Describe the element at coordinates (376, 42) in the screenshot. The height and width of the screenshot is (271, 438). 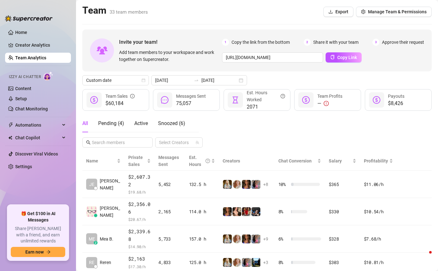
I see `span: 3` at that location.